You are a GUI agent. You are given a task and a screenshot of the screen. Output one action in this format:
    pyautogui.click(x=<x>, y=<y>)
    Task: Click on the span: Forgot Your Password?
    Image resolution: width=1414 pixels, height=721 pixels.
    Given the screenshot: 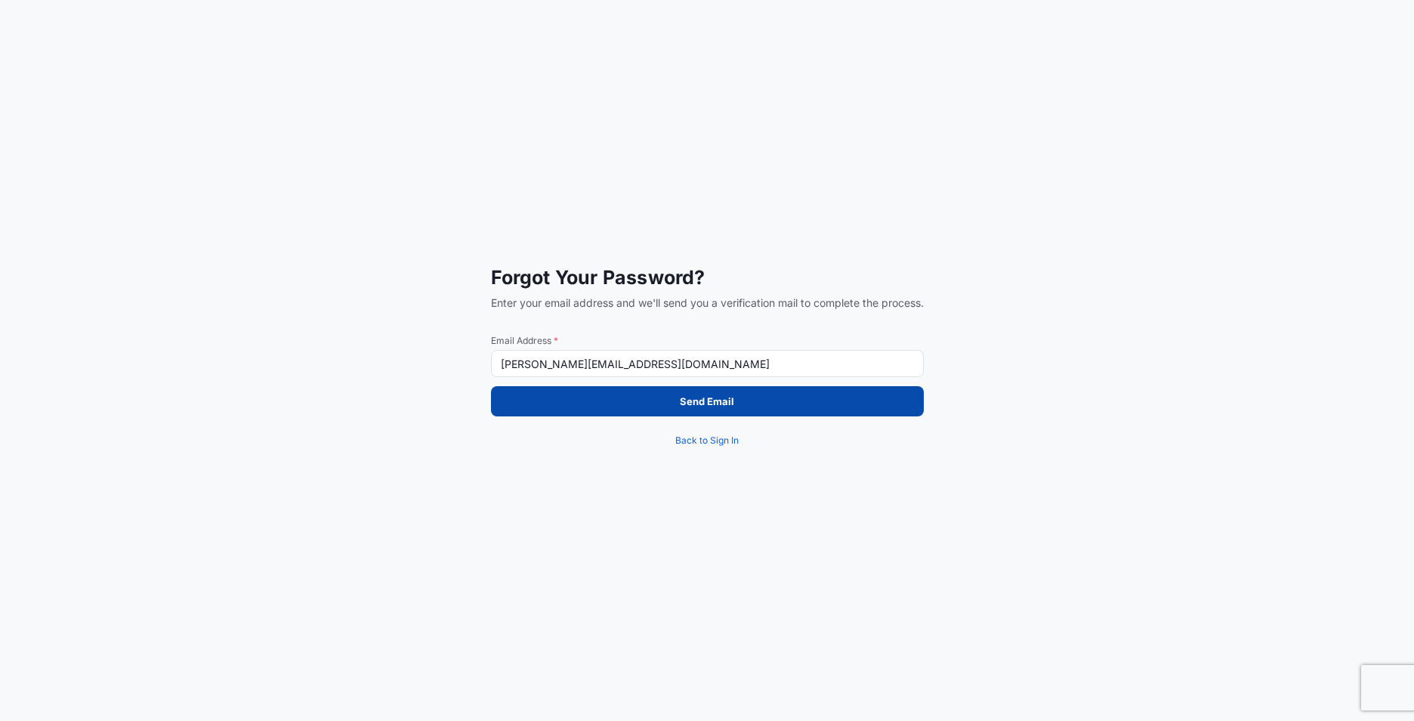 What is the action you would take?
    pyautogui.click(x=707, y=277)
    